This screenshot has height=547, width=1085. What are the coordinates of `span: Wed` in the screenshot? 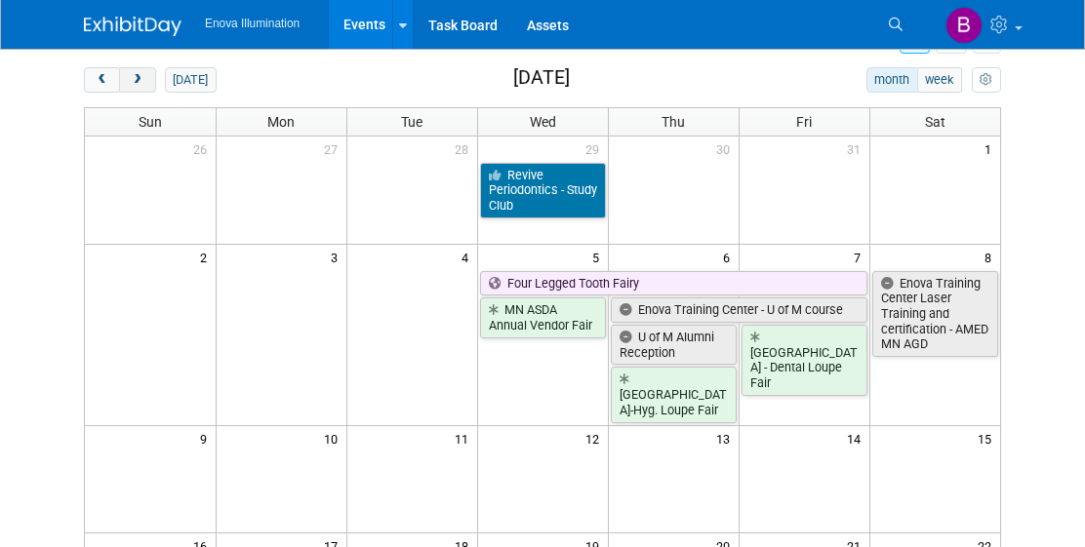 It's located at (543, 122).